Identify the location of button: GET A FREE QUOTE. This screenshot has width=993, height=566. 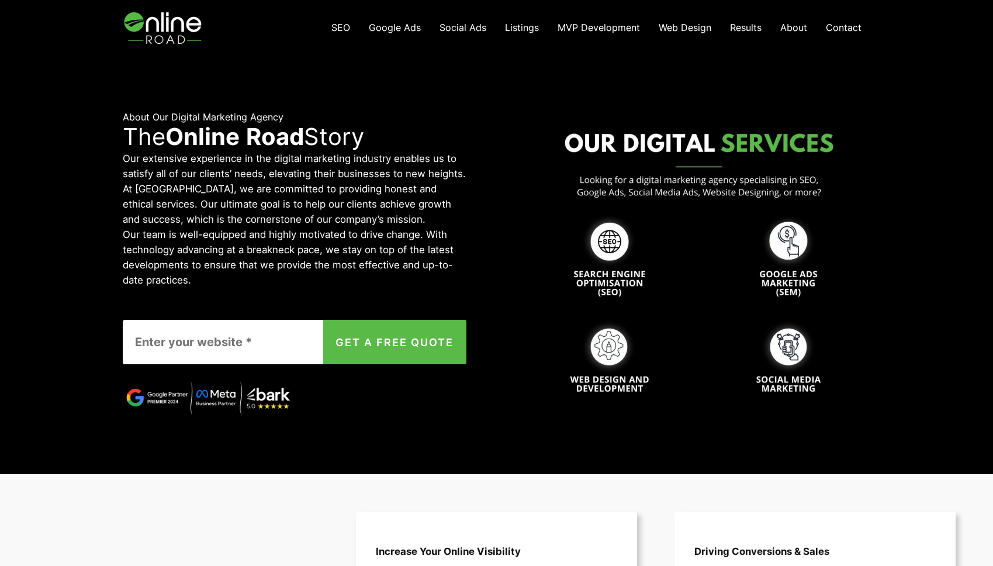
(394, 342).